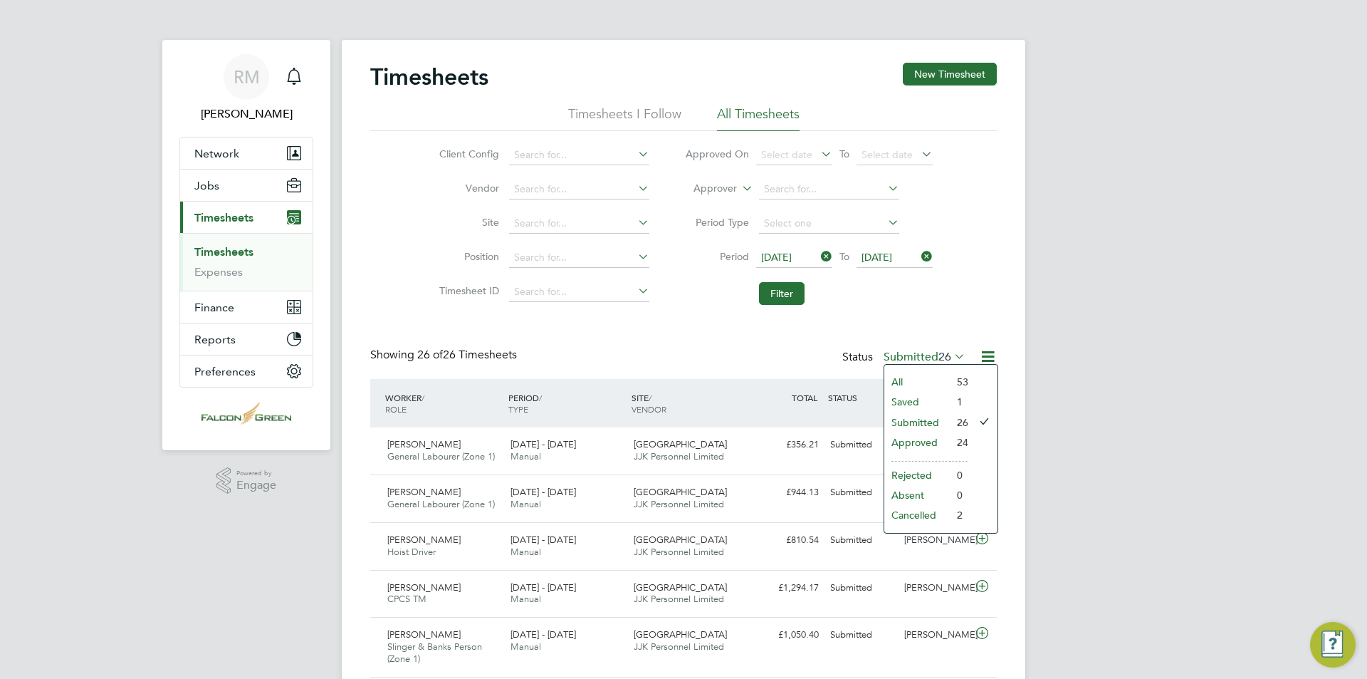  What do you see at coordinates (246, 413) in the screenshot?
I see `a: Go to home page` at bounding box center [246, 413].